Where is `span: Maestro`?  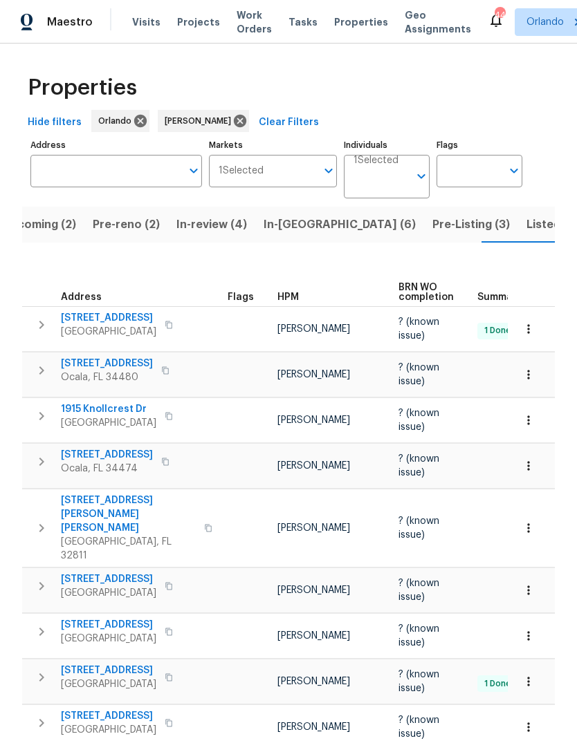
span: Maestro is located at coordinates (70, 22).